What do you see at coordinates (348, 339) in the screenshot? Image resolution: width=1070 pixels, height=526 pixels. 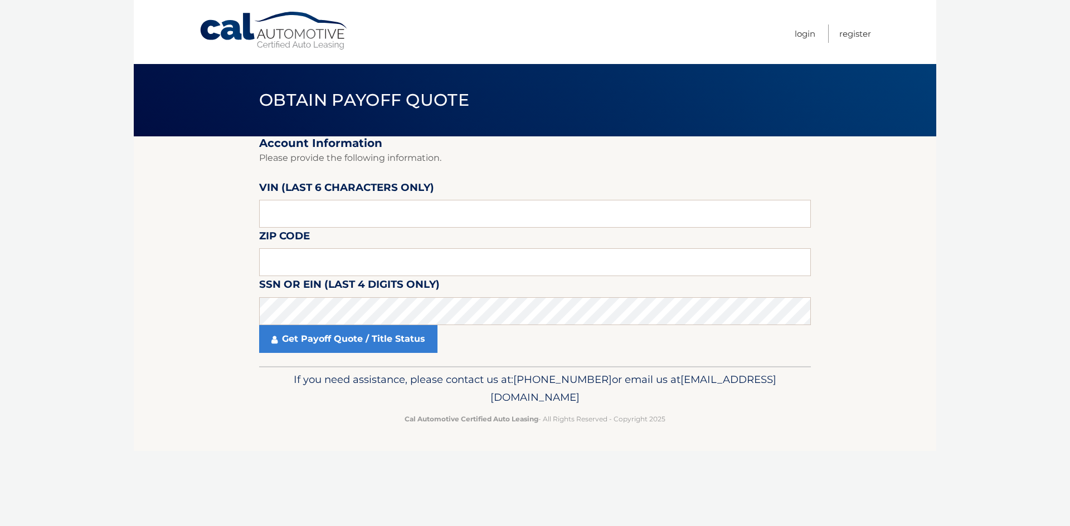 I see `a: Get Payoff Quote / Title Status` at bounding box center [348, 339].